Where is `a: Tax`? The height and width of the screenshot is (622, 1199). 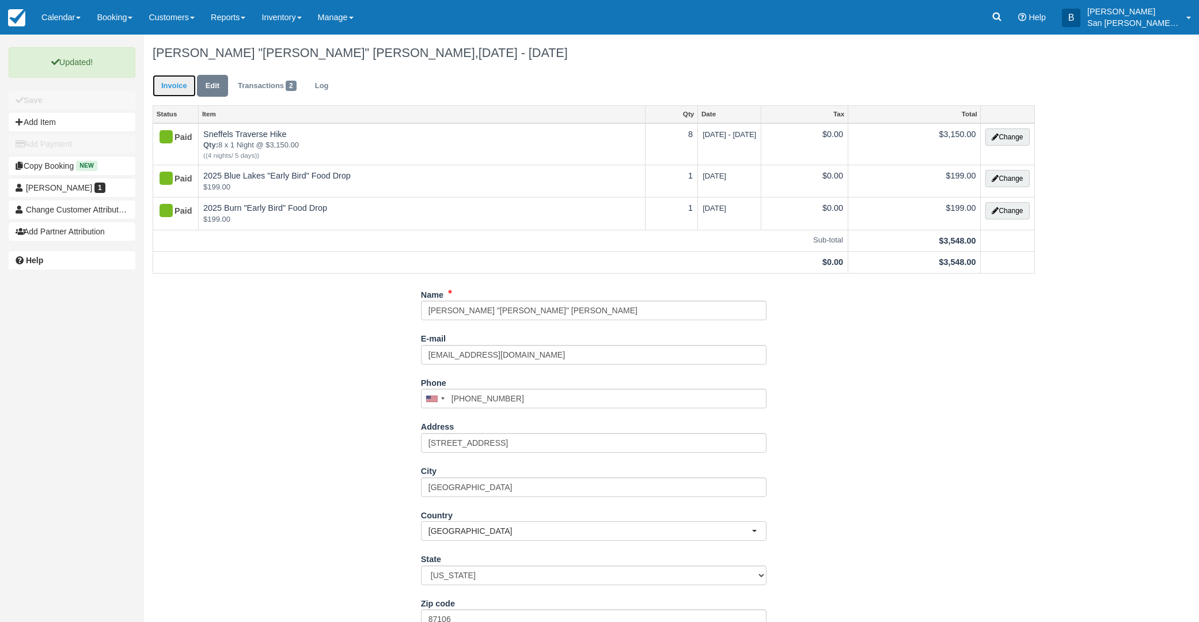
a: Tax is located at coordinates (804, 114).